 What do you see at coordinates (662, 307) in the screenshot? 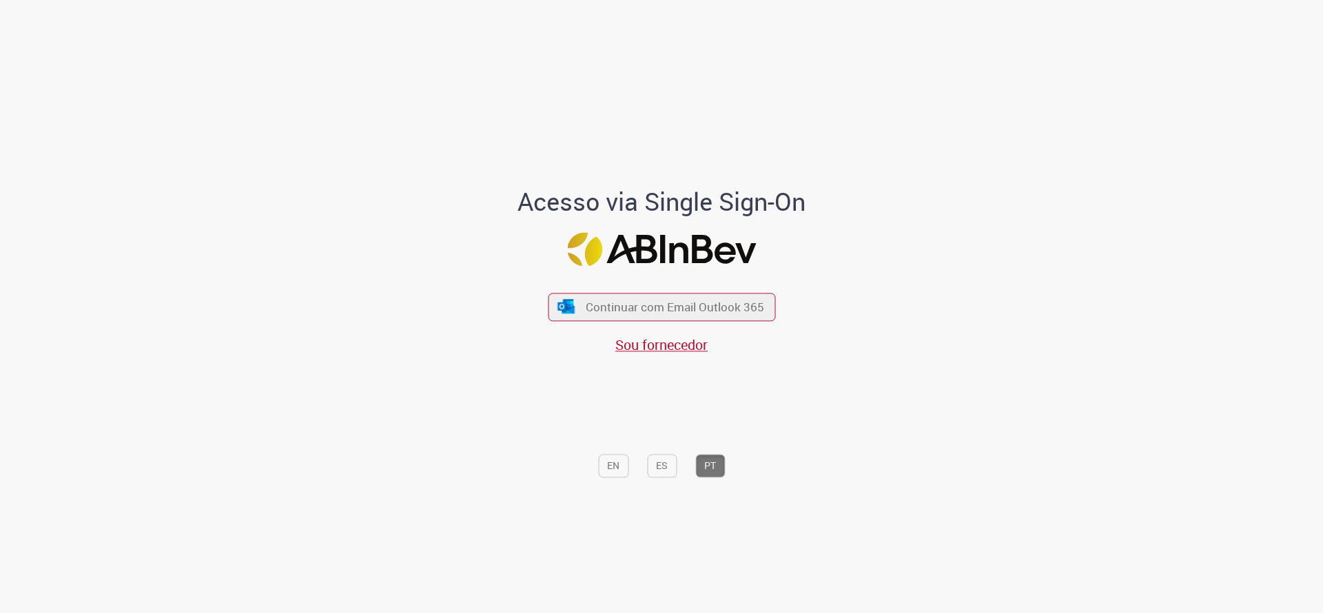
I see `button: ícone Azure/Microsoft 360 Continuar com Email Outlook 365` at bounding box center [662, 307].